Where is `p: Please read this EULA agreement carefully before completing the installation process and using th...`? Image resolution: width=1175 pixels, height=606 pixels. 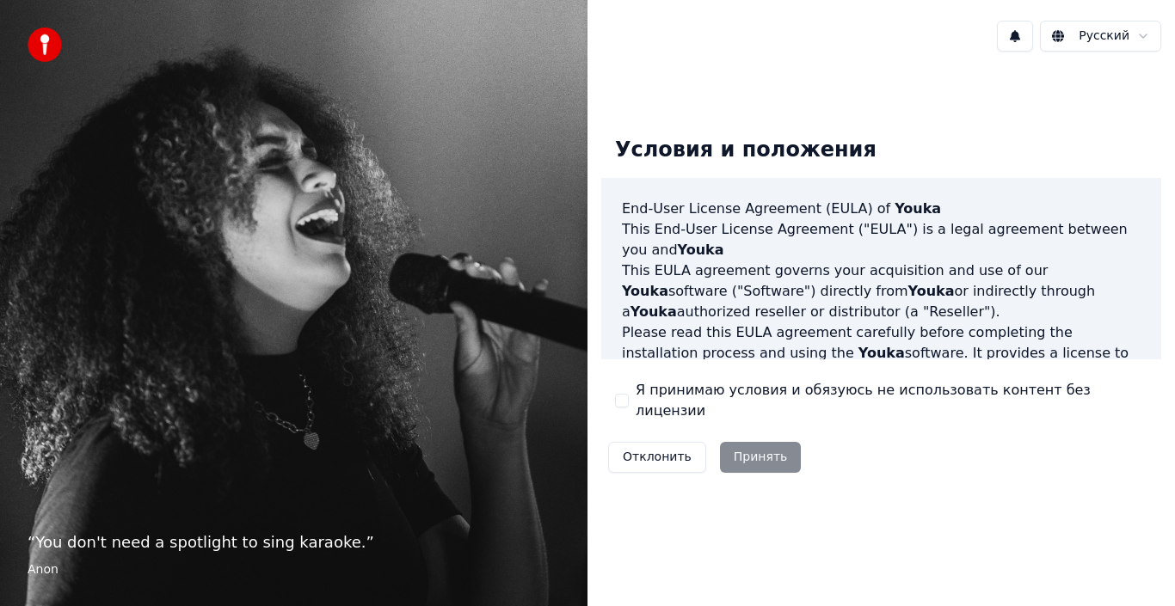 p: Please read this EULA agreement carefully before completing the installation process and using th... is located at coordinates (881, 364).